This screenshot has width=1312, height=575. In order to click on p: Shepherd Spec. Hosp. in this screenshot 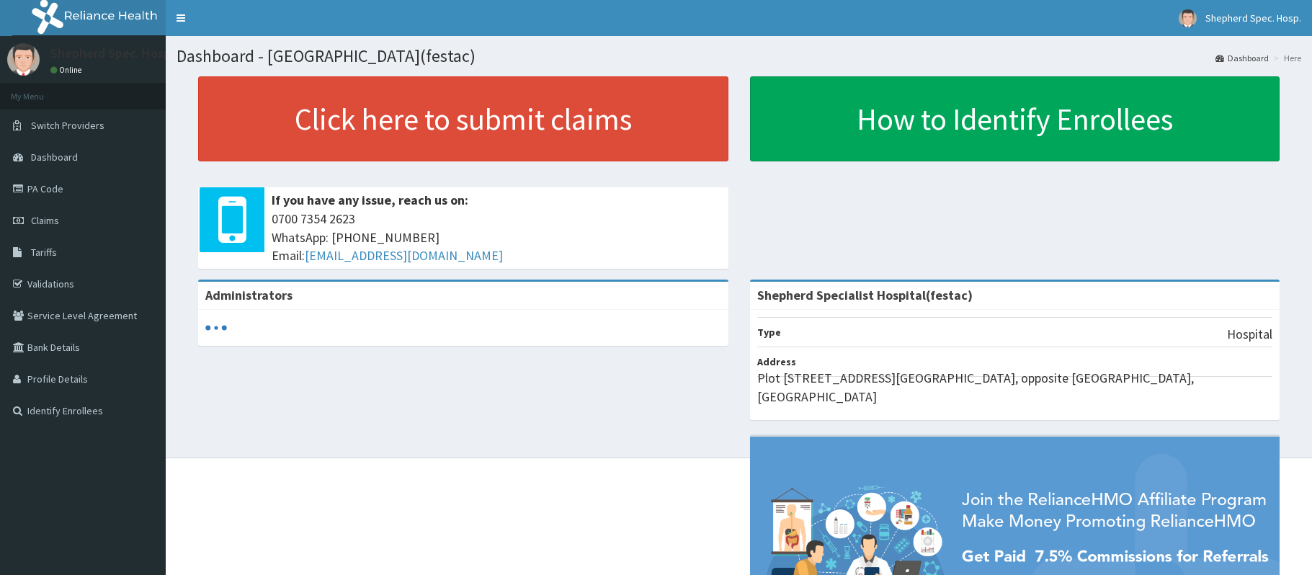, I will do `click(112, 53)`.